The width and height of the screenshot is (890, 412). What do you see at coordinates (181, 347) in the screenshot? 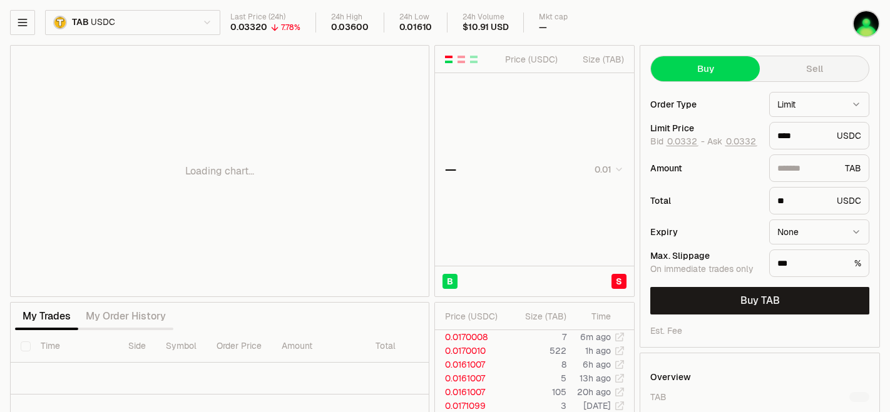
I see `th: Symbol` at bounding box center [181, 347].